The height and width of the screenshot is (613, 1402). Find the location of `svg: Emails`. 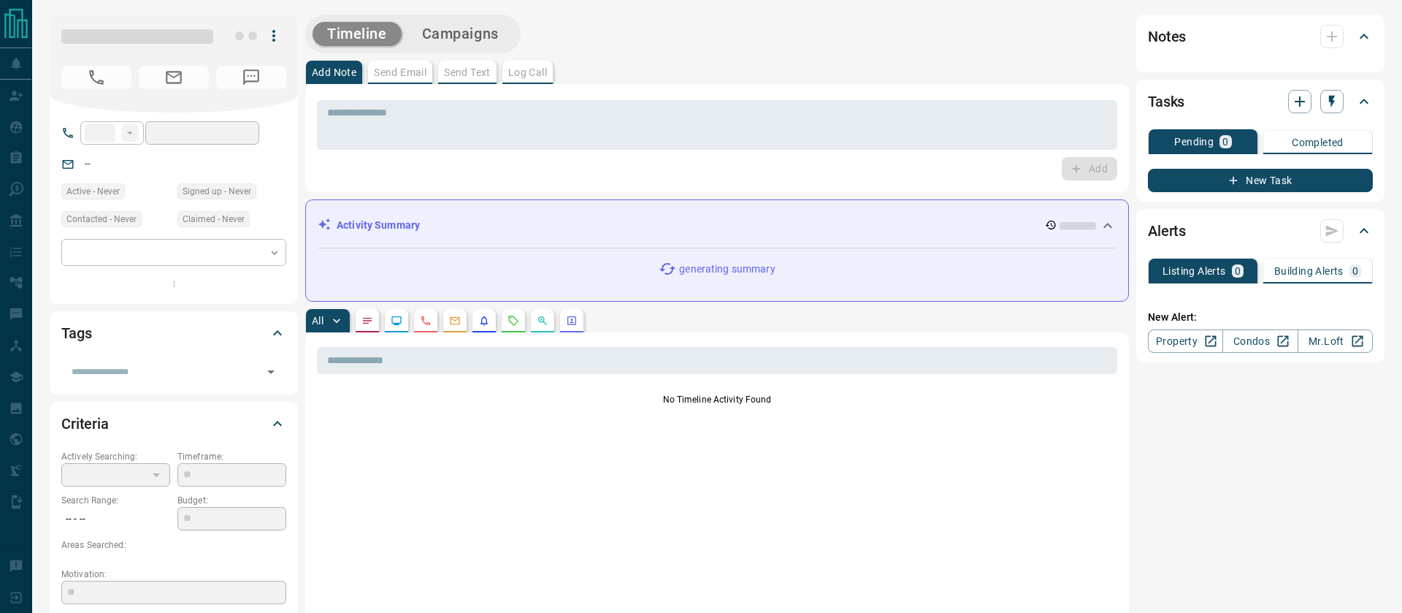

svg: Emails is located at coordinates (455, 321).